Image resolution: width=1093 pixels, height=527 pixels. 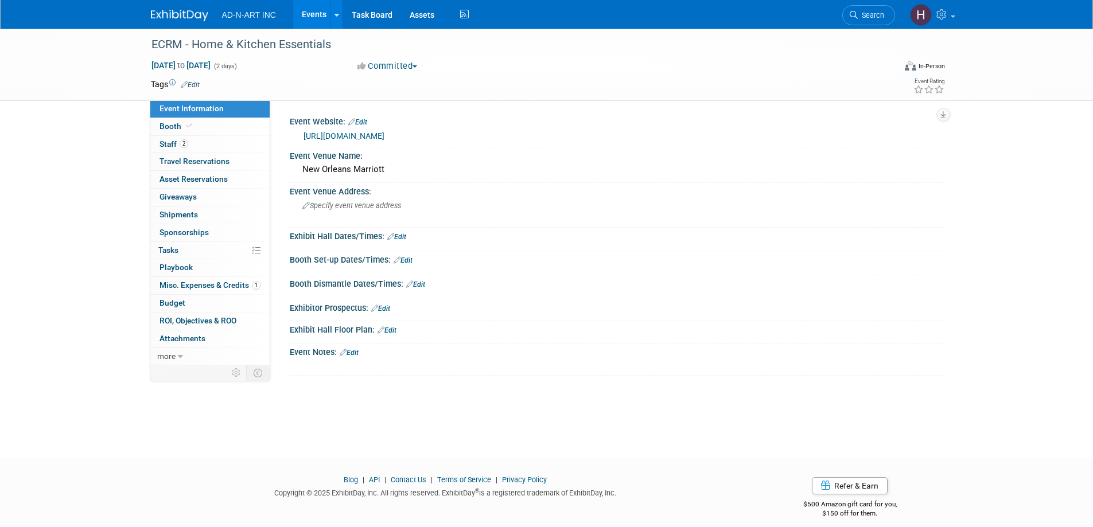 What do you see at coordinates (512, 45) in the screenshot?
I see `div: ECRM - Home & Kitchen Essentials` at bounding box center [512, 45].